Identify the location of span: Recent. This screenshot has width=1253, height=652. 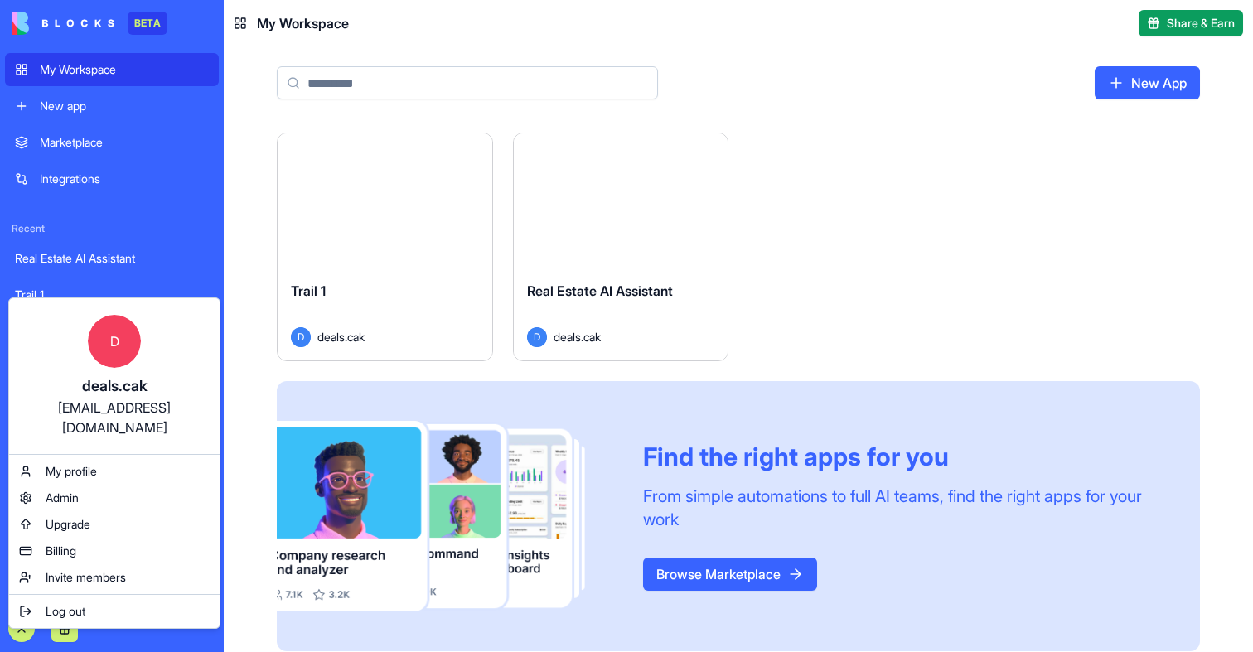
(112, 229).